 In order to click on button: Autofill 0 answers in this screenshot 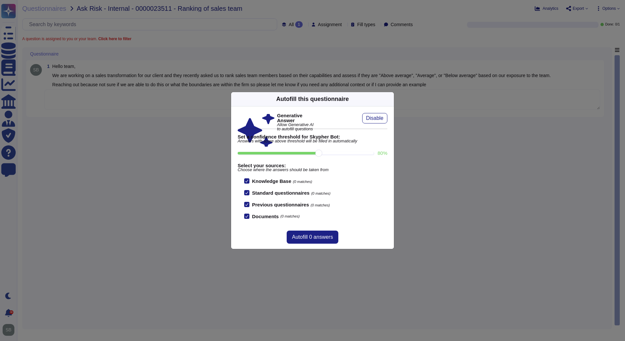, I will do `click(312, 237)`.